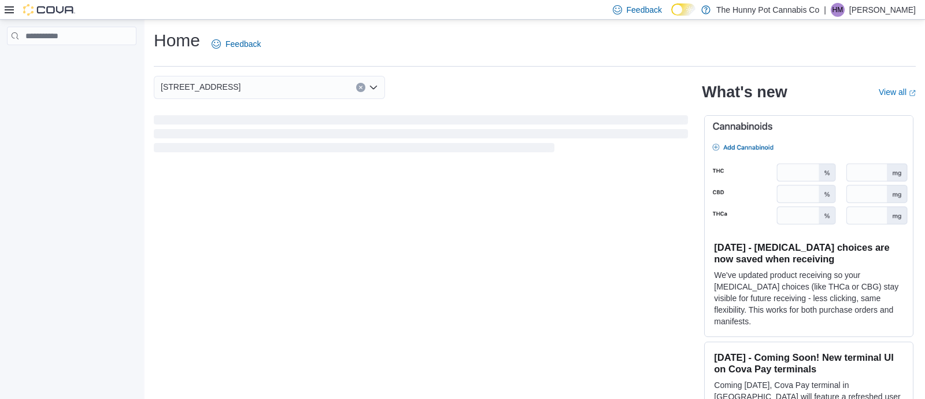 The height and width of the screenshot is (399, 925). What do you see at coordinates (768, 10) in the screenshot?
I see `p: The Hunny Pot Cannabis Co` at bounding box center [768, 10].